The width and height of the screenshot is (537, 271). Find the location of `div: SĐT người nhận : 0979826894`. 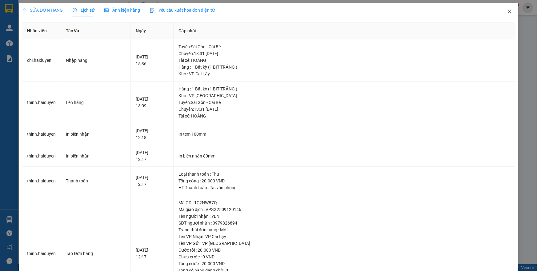

div: SĐT người nhận : 0979826894 is located at coordinates (344, 223).